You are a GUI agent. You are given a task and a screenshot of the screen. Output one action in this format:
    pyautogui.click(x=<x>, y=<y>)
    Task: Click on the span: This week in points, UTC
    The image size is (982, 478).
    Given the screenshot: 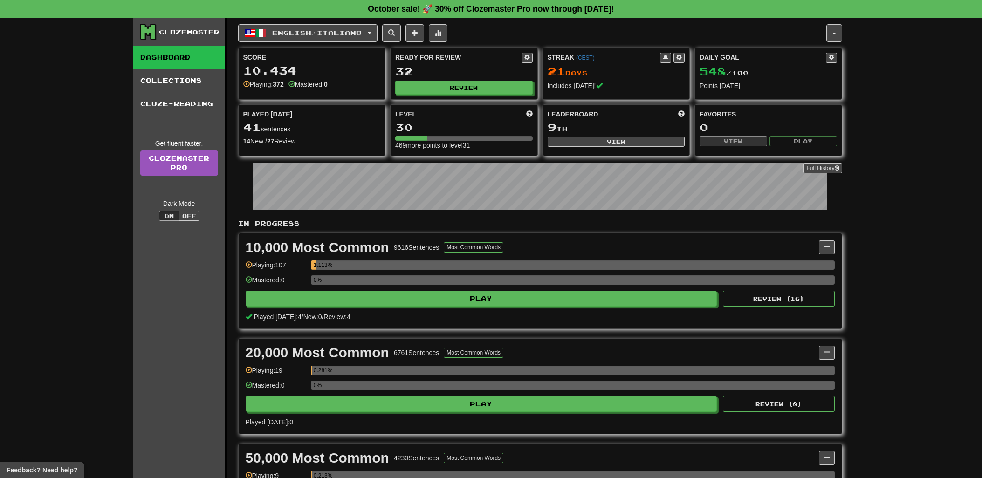 What is the action you would take?
    pyautogui.click(x=681, y=114)
    